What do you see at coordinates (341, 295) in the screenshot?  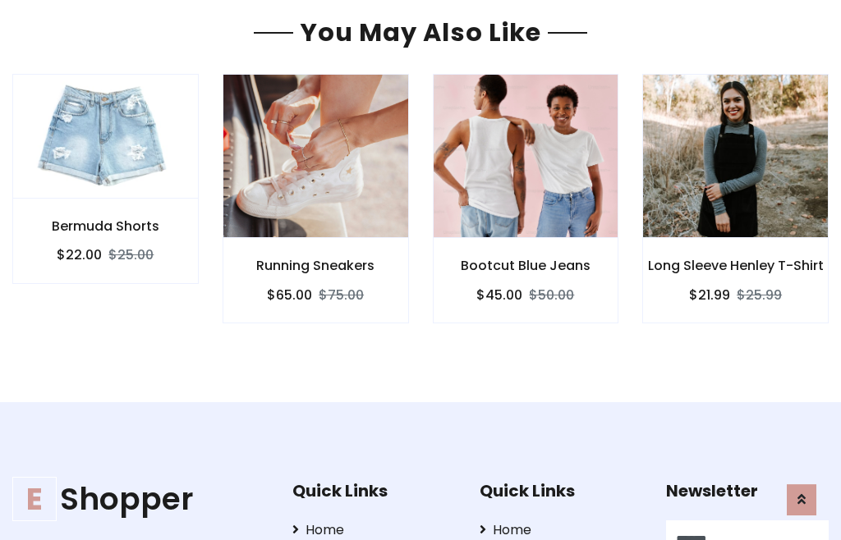 I see `del: $75.00` at bounding box center [341, 295].